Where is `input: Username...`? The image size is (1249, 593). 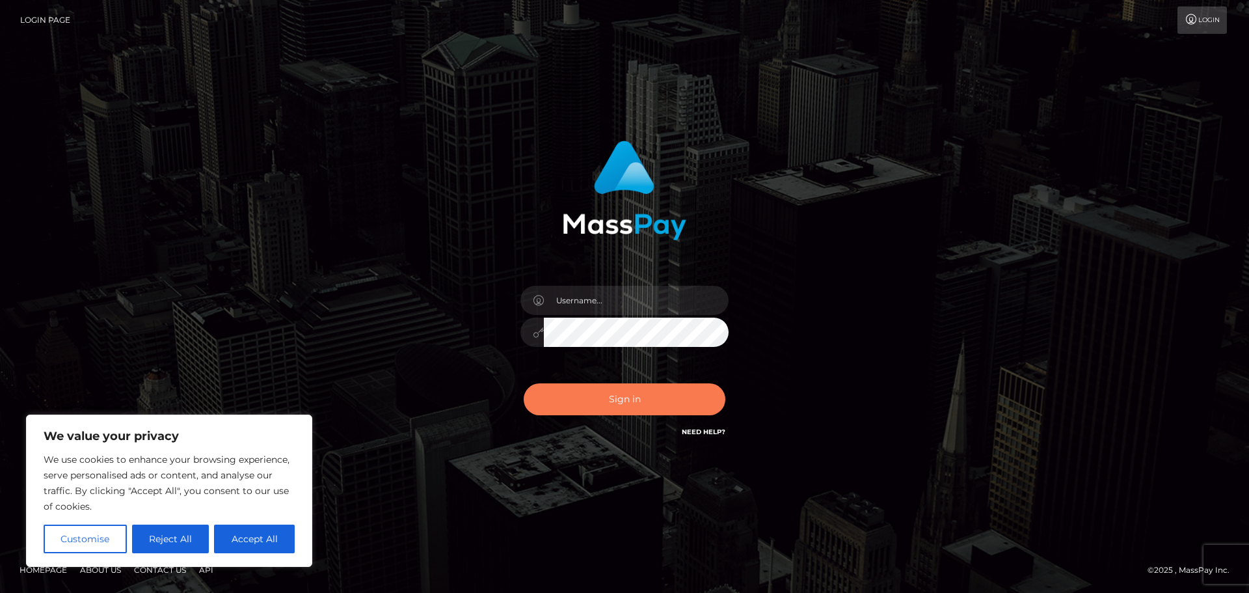
input: Username... is located at coordinates (636, 300).